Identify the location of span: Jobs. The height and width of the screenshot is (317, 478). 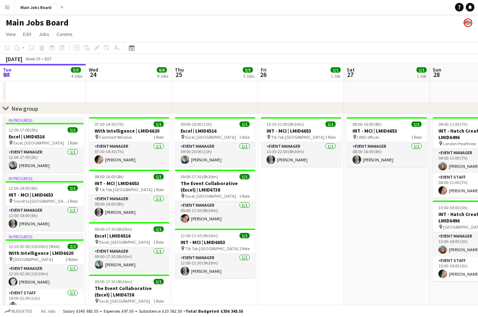
(44, 34).